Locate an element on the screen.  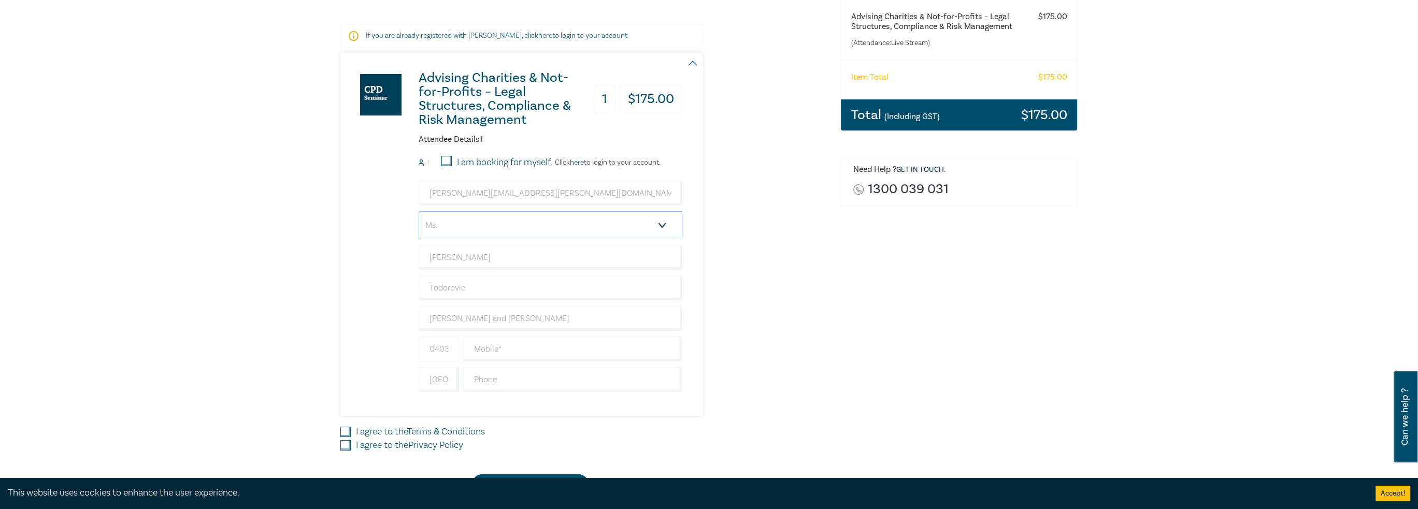
small: (Attendance: Live Stream ) is located at coordinates (938, 43).